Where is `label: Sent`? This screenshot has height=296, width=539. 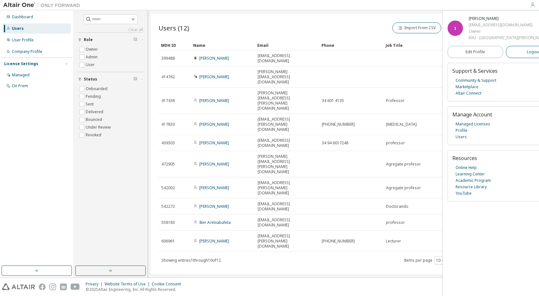
label: Sent is located at coordinates (90, 104).